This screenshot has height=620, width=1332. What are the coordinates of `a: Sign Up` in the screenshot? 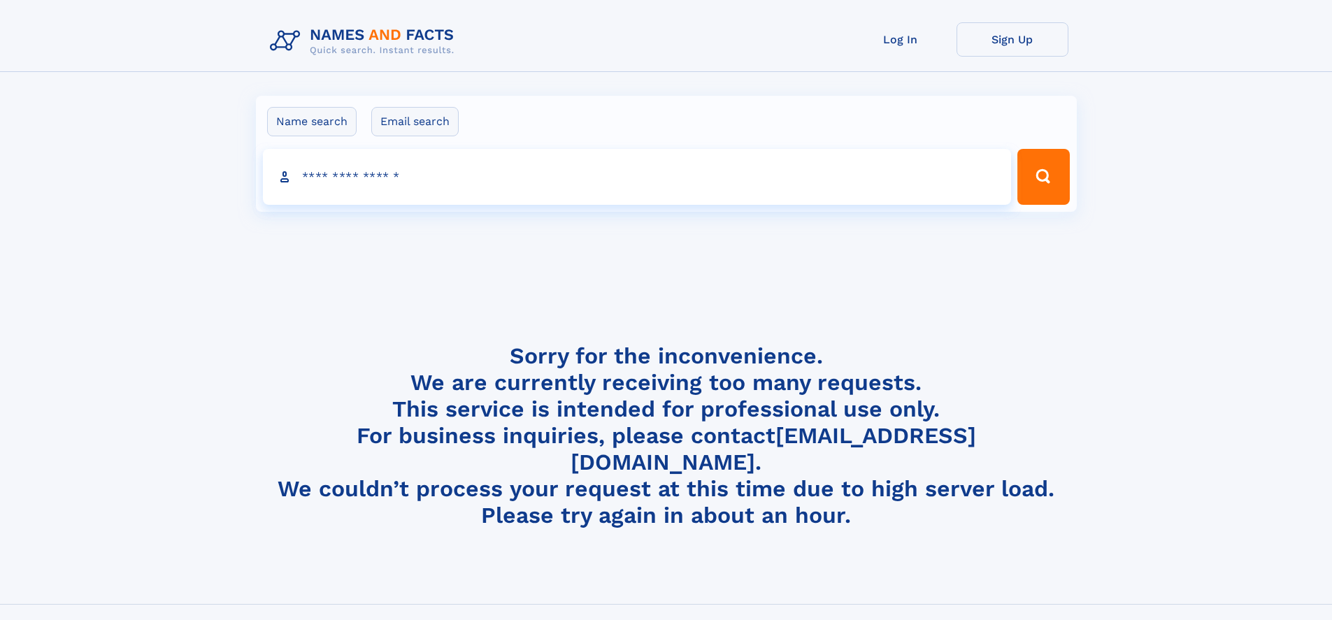 It's located at (1013, 39).